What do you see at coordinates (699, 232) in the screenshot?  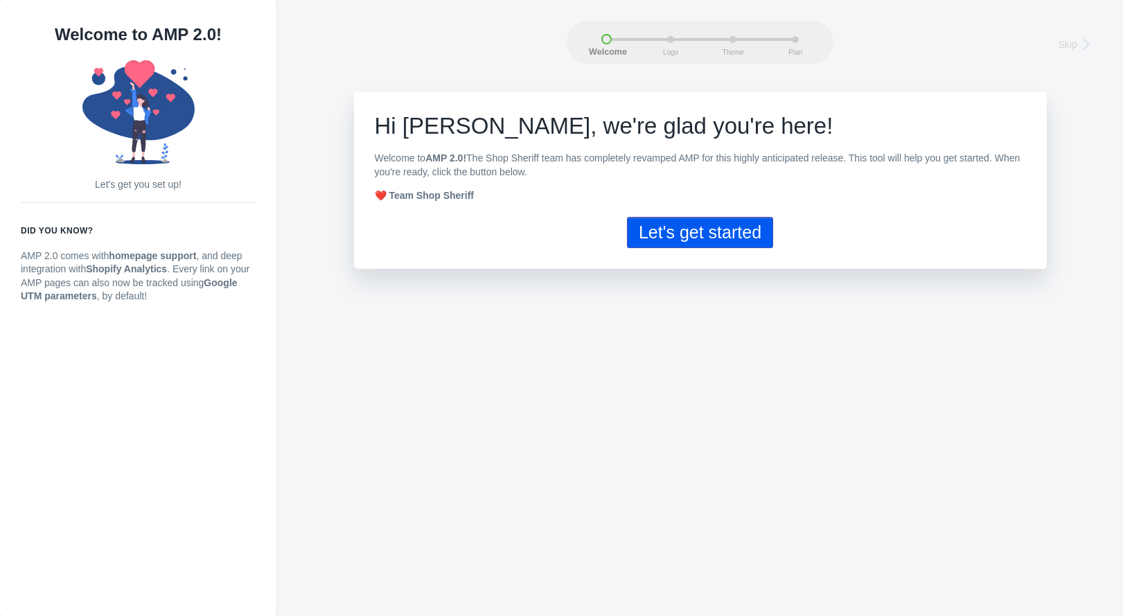 I see `button: Let's get started` at bounding box center [699, 232].